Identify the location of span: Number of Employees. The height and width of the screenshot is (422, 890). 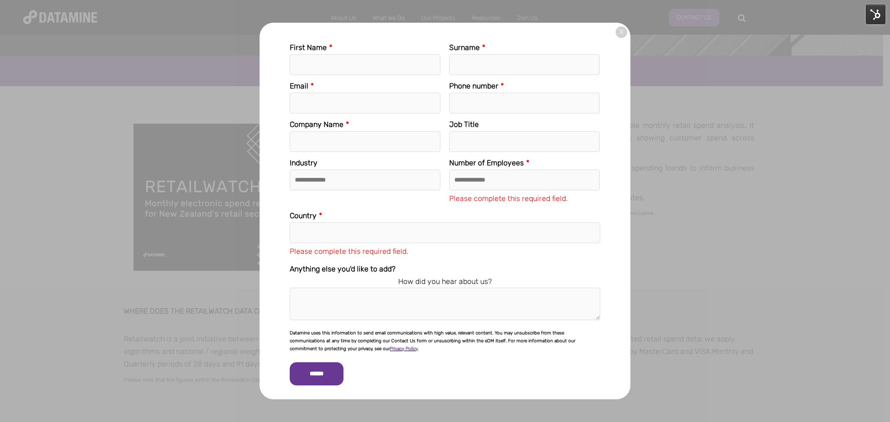
(486, 163).